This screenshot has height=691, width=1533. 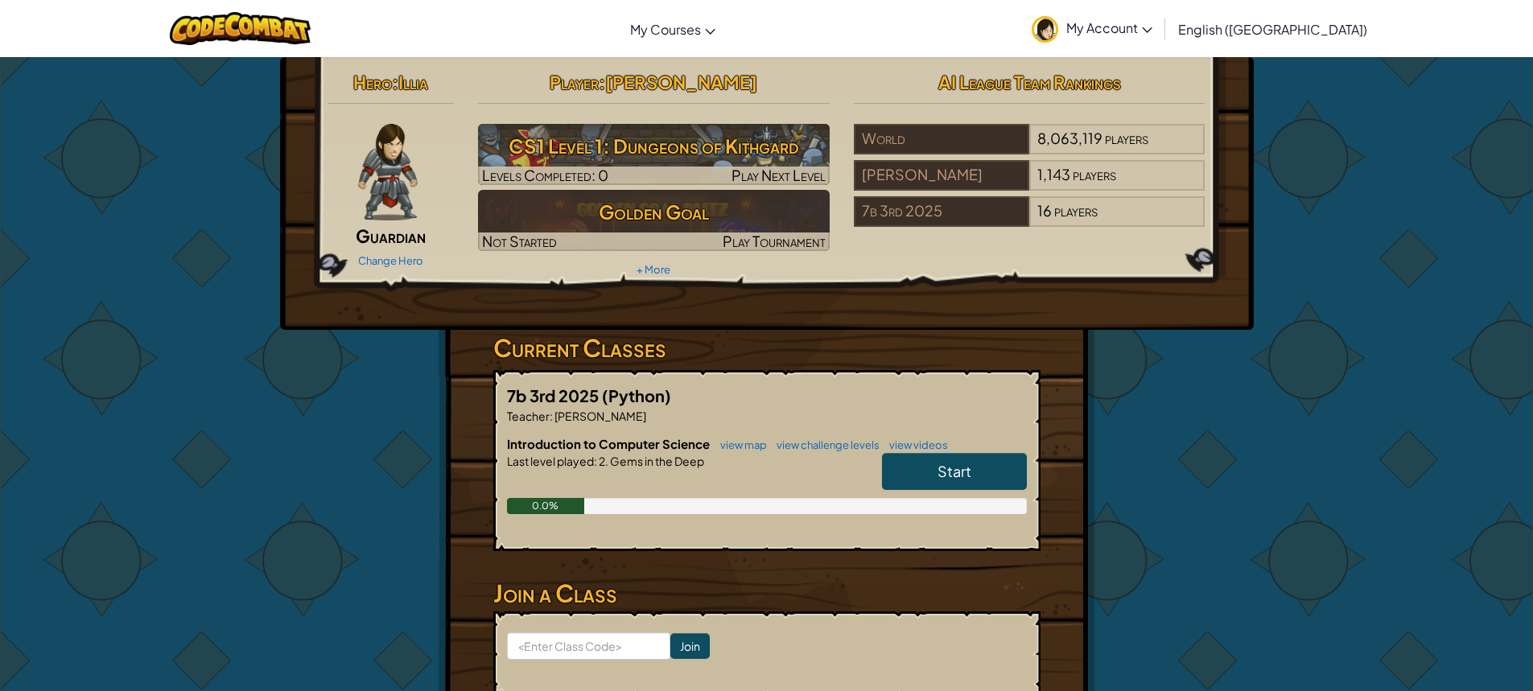 What do you see at coordinates (519, 241) in the screenshot?
I see `span: Not Started` at bounding box center [519, 241].